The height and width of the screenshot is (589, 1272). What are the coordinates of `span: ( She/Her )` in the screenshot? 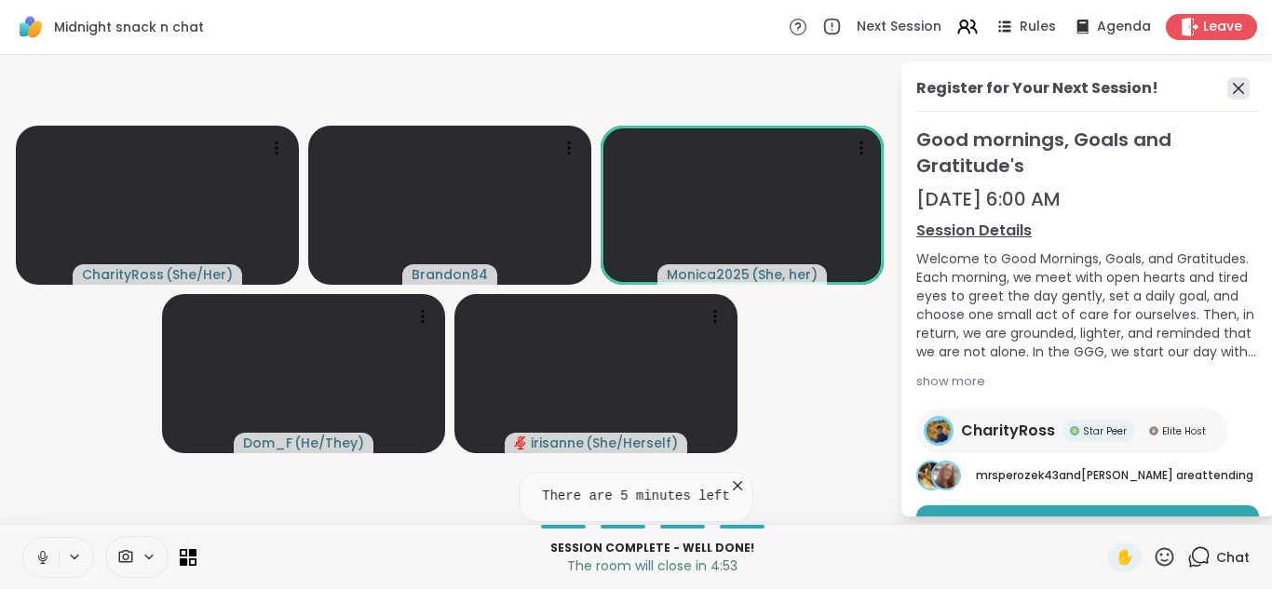 It's located at (199, 275).